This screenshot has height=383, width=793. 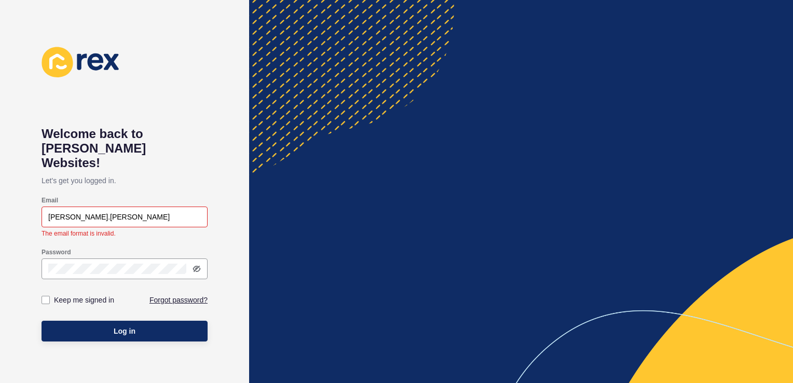 What do you see at coordinates (125, 331) in the screenshot?
I see `button: Log in` at bounding box center [125, 331].